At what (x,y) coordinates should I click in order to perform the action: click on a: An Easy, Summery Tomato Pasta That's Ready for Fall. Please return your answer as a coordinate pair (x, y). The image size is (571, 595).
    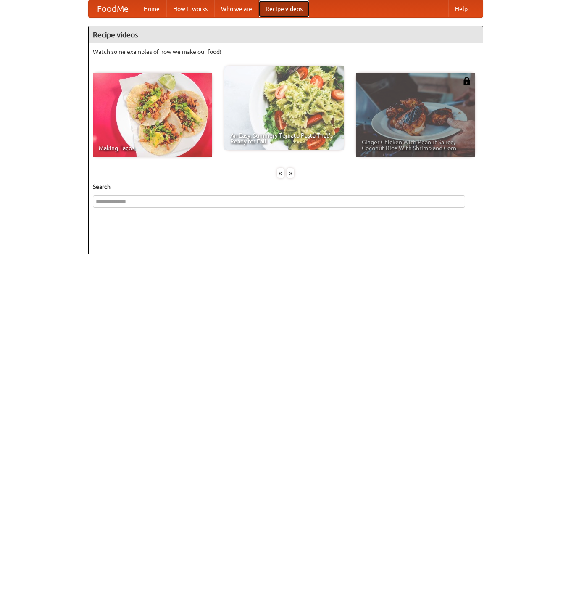
    Looking at the image, I should click on (284, 108).